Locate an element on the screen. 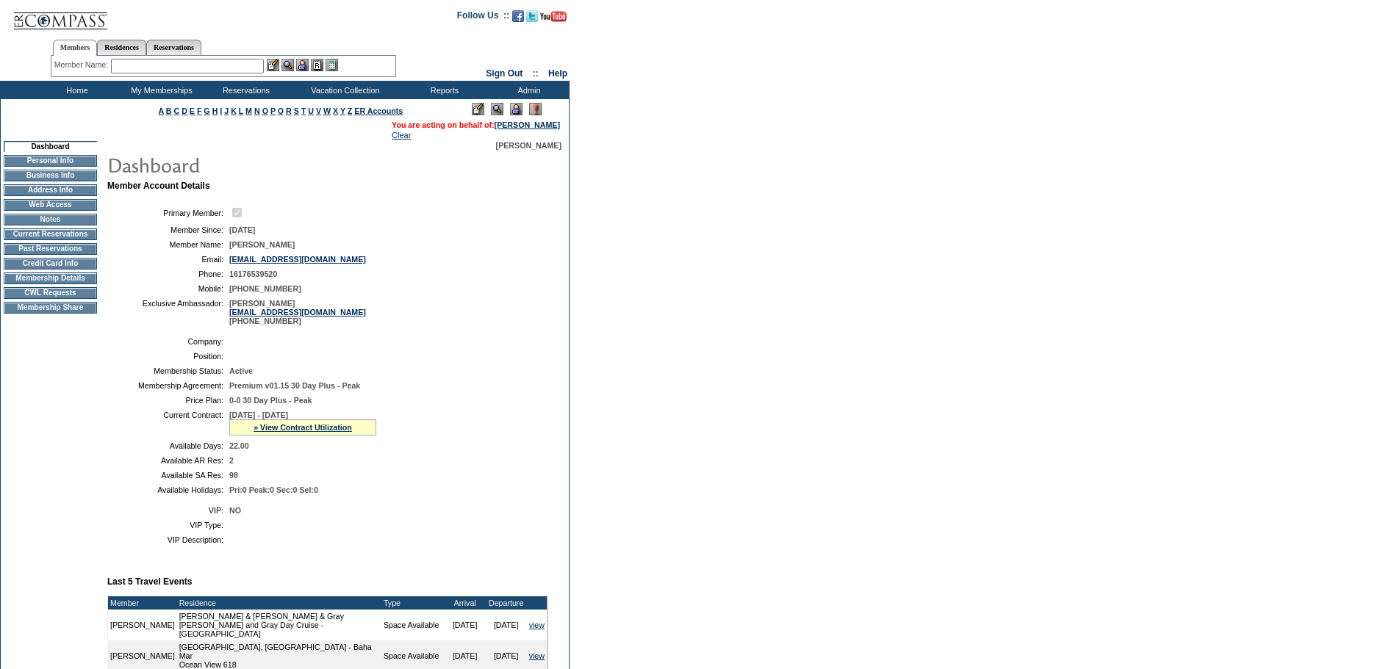  img: Log Concern/Member Elevation is located at coordinates (535, 109).